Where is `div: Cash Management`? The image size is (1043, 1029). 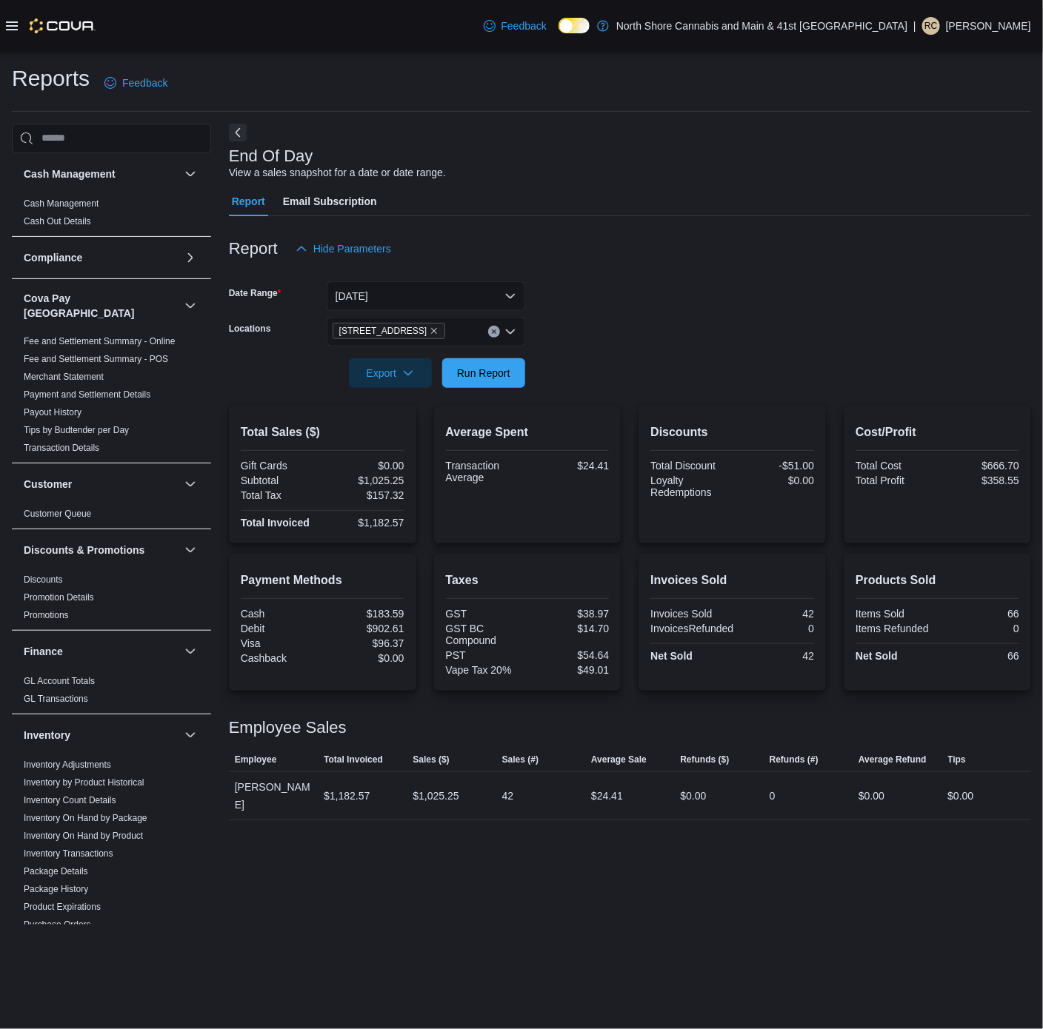 div: Cash Management is located at coordinates (111, 215).